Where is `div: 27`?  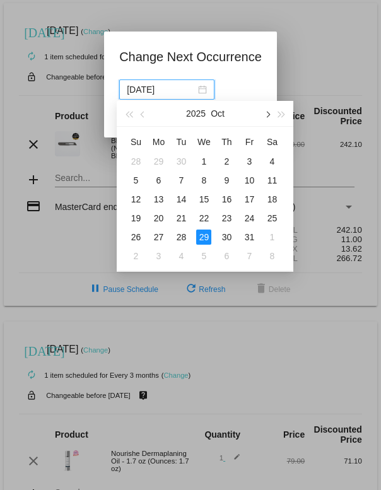 div: 27 is located at coordinates (158, 237).